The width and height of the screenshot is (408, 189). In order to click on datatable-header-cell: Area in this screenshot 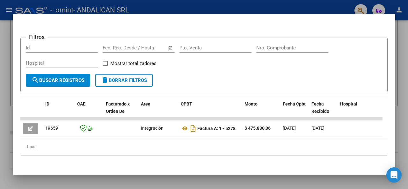, I will do `click(158, 111)`.